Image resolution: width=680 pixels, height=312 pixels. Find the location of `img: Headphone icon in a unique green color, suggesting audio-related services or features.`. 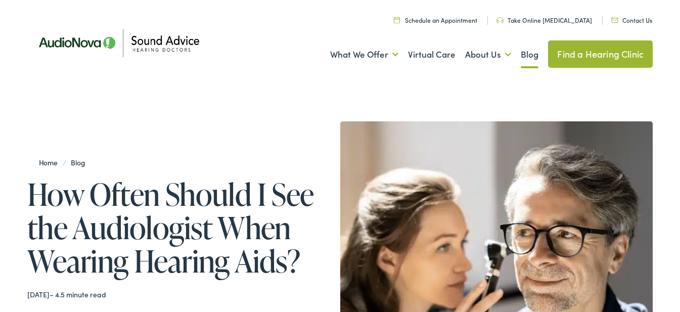

img: Headphone icon in a unique green color, suggesting audio-related services or features. is located at coordinates (500, 20).